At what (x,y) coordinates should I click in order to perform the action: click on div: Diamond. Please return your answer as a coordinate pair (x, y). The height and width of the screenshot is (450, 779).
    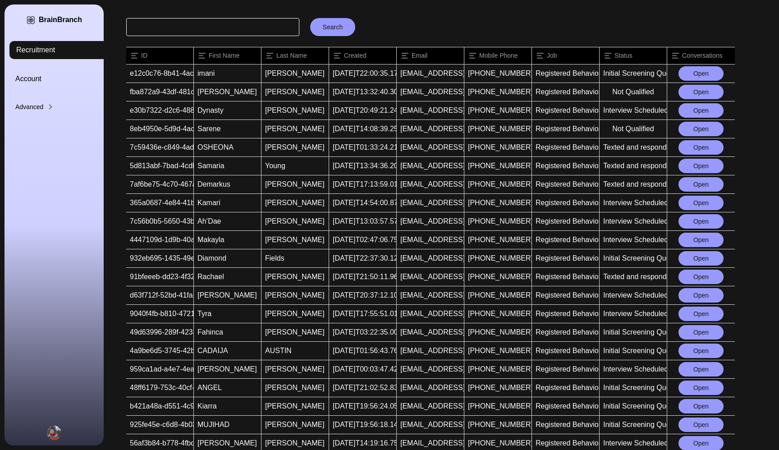
    Looking at the image, I should click on (227, 258).